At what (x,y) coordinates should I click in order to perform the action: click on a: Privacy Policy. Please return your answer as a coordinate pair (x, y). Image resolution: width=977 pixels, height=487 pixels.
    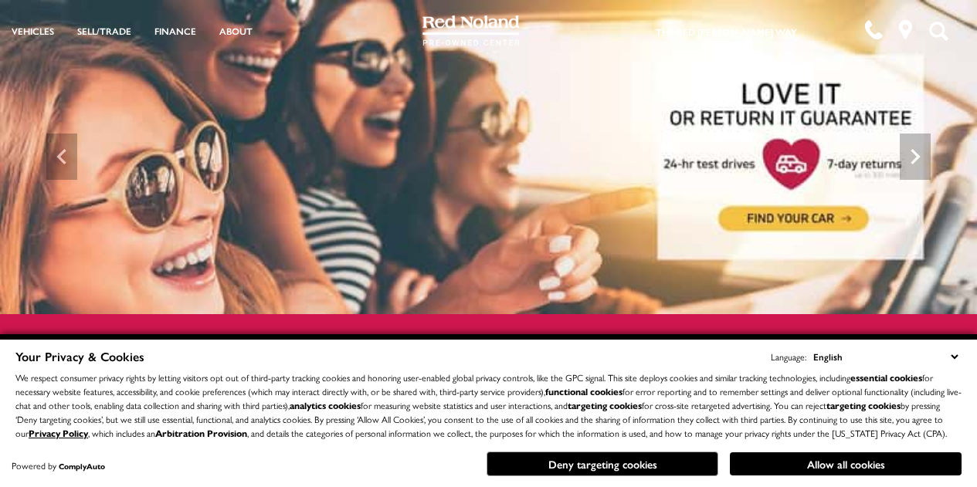
    Looking at the image, I should click on (58, 433).